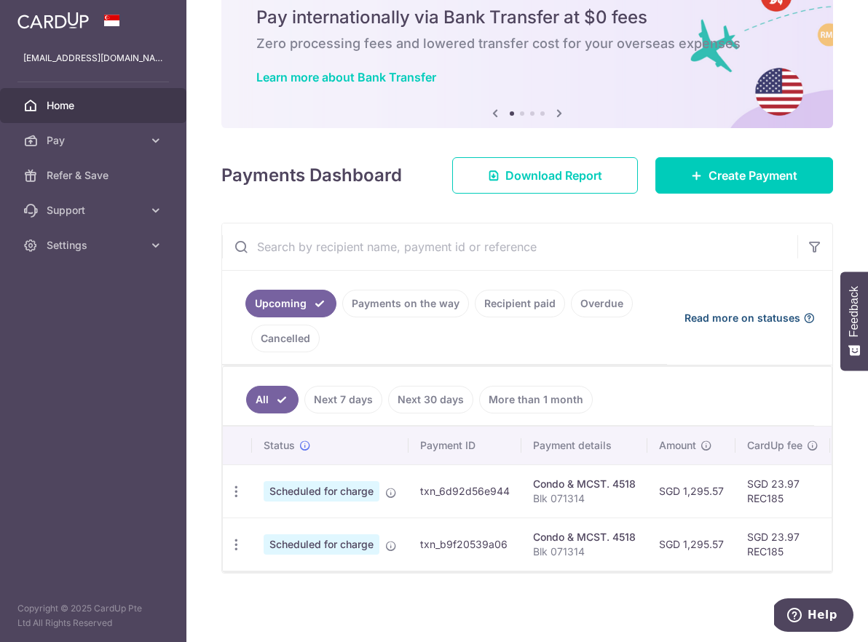  I want to click on h6: Zero processing fees and lowered transfer cost for your overseas expenses, so click(527, 44).